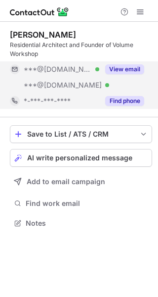  Describe the element at coordinates (81, 134) in the screenshot. I see `button: save-profile-one-click` at that location.